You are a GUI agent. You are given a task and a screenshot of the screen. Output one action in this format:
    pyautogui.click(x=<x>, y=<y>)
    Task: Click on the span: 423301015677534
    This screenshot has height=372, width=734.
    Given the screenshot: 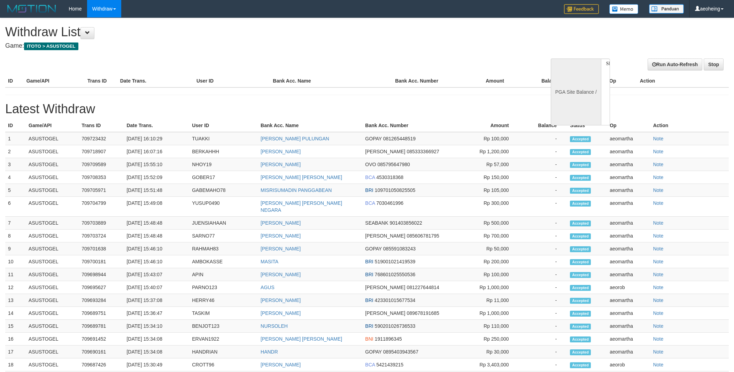 What is the action you would take?
    pyautogui.click(x=395, y=300)
    